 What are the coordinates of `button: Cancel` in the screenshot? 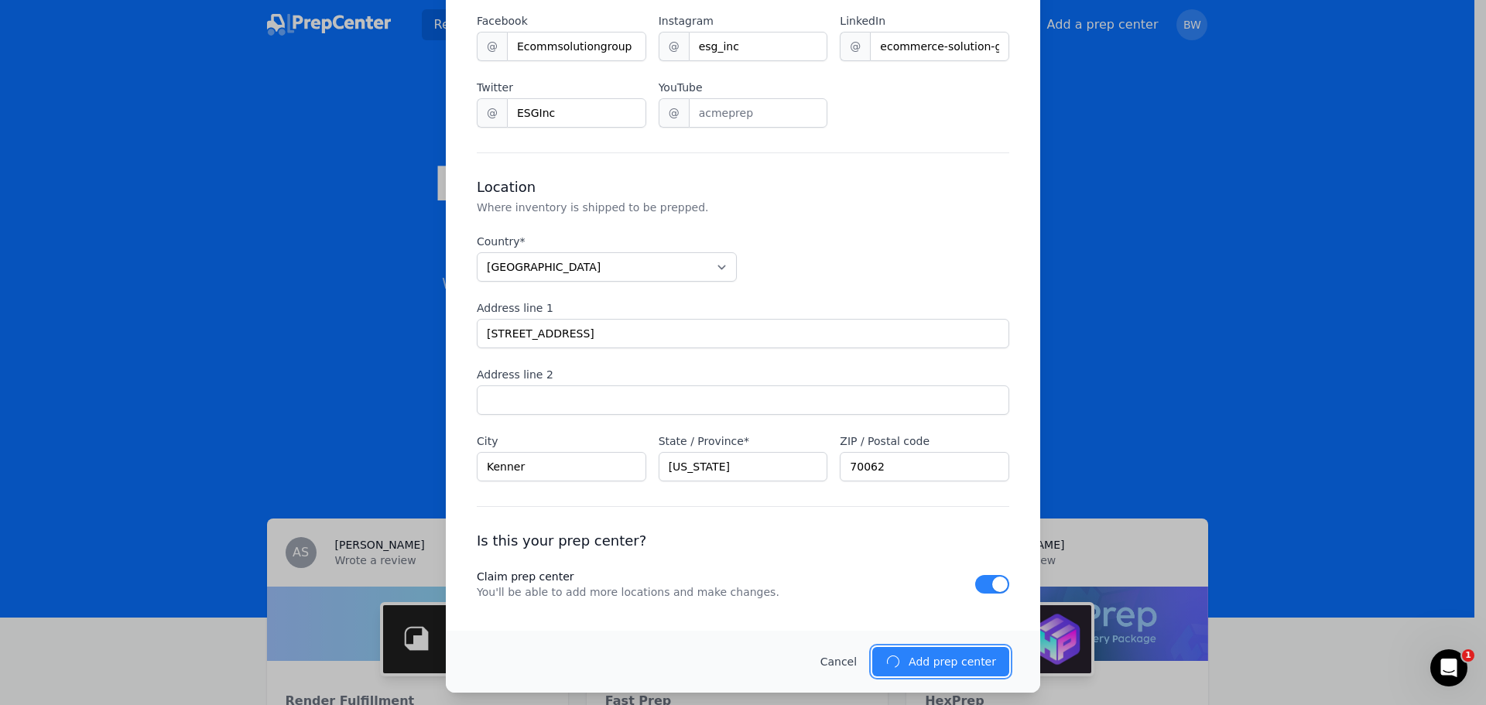 It's located at (838, 662).